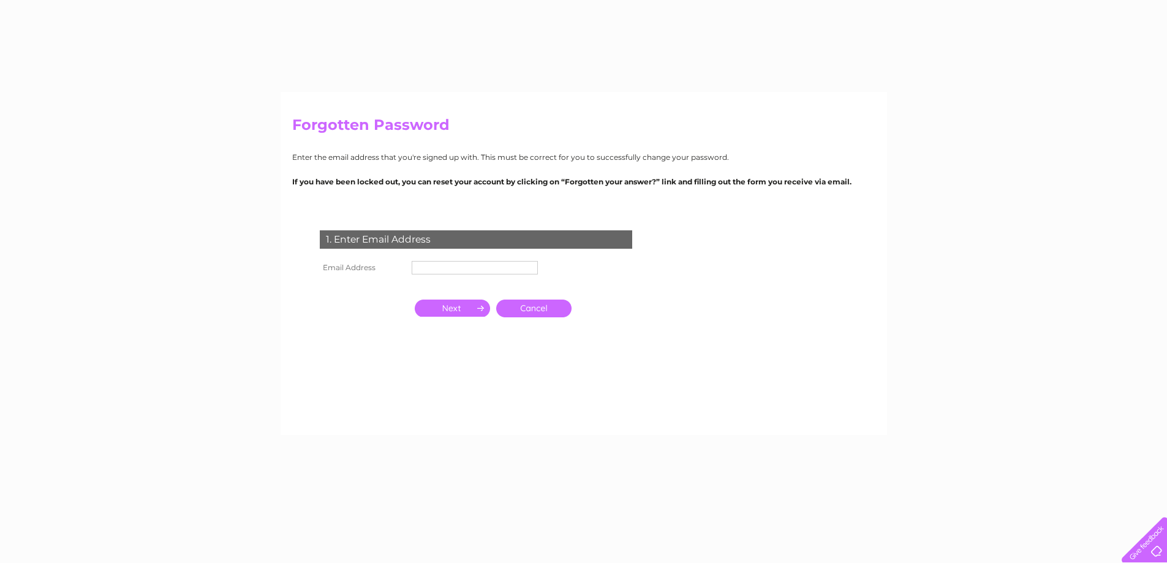 The height and width of the screenshot is (563, 1167). Describe the element at coordinates (584, 157) in the screenshot. I see `p: Enter the email address that you're signed up with. This must be correct for you to successfully ...` at that location.